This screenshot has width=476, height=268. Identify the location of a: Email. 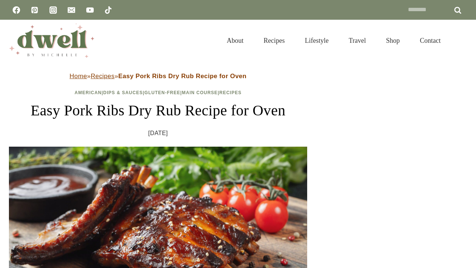
(71, 10).